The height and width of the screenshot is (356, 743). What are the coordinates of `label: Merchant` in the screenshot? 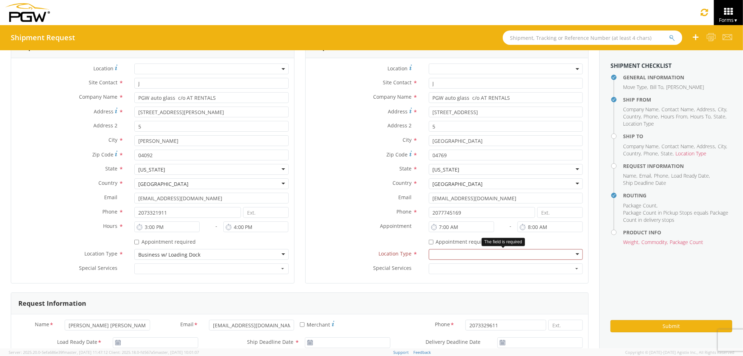 It's located at (317, 324).